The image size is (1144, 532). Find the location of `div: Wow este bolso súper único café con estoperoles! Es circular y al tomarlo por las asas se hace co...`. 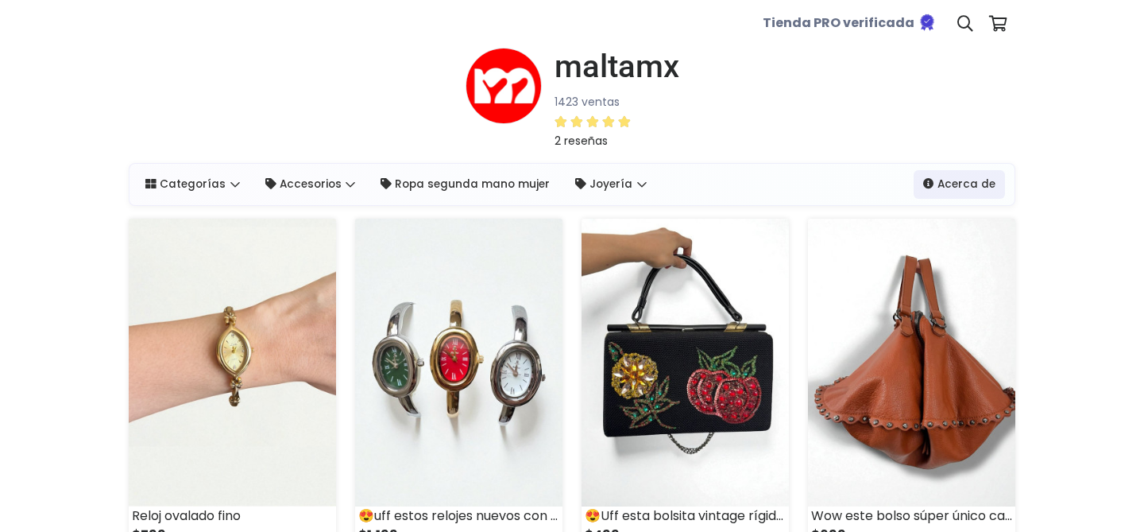

div: Wow este bolso súper único café con estoperoles! Es circular y al tomarlo por las asas se hace co... is located at coordinates (911, 516).